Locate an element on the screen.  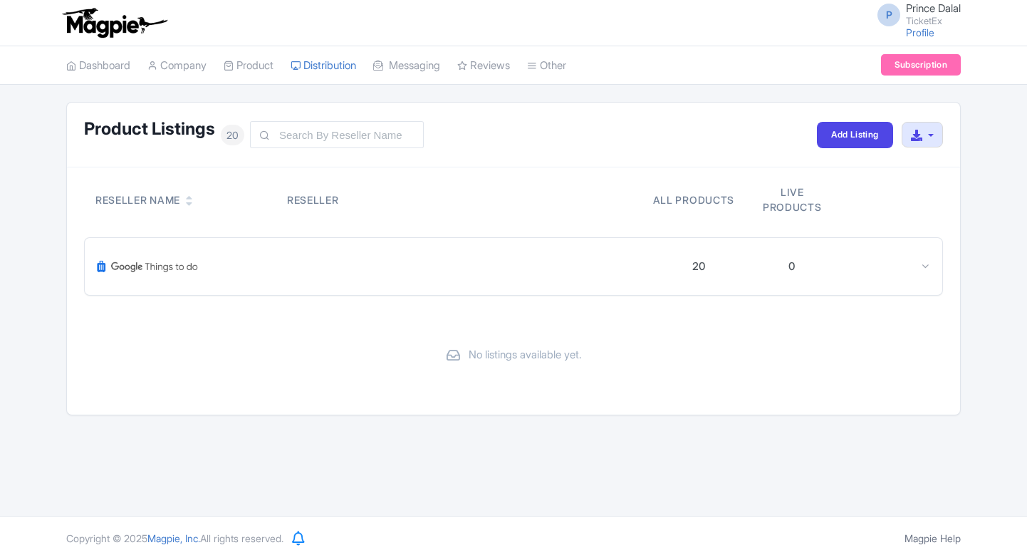
div: Copyright © 2025 All rights reserved. is located at coordinates (174, 538).